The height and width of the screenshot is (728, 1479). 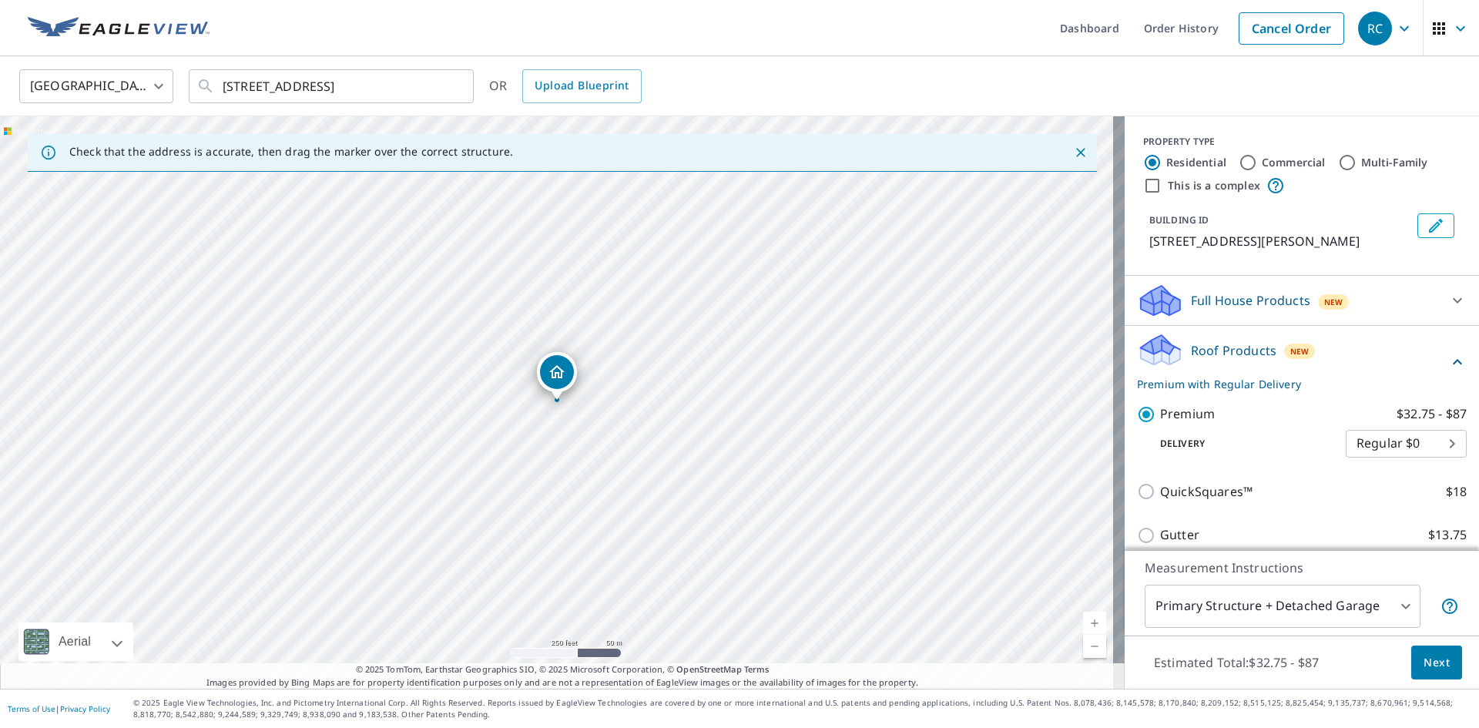 What do you see at coordinates (1394, 162) in the screenshot?
I see `label: Multi-Family` at bounding box center [1394, 162].